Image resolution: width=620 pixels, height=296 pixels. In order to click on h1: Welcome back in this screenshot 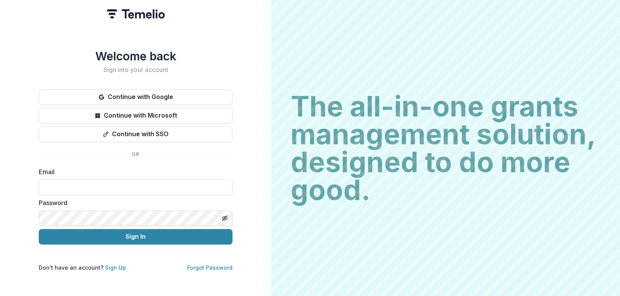, I will do `click(136, 56)`.